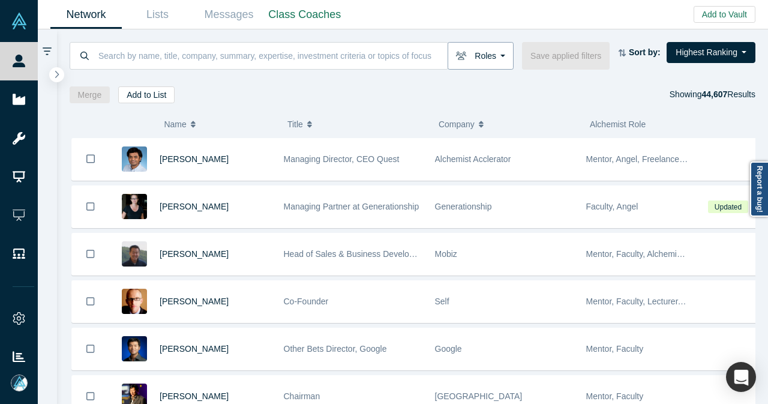  Describe the element at coordinates (134, 254) in the screenshot. I see `img: Michael Chang's Profile Image` at that location.